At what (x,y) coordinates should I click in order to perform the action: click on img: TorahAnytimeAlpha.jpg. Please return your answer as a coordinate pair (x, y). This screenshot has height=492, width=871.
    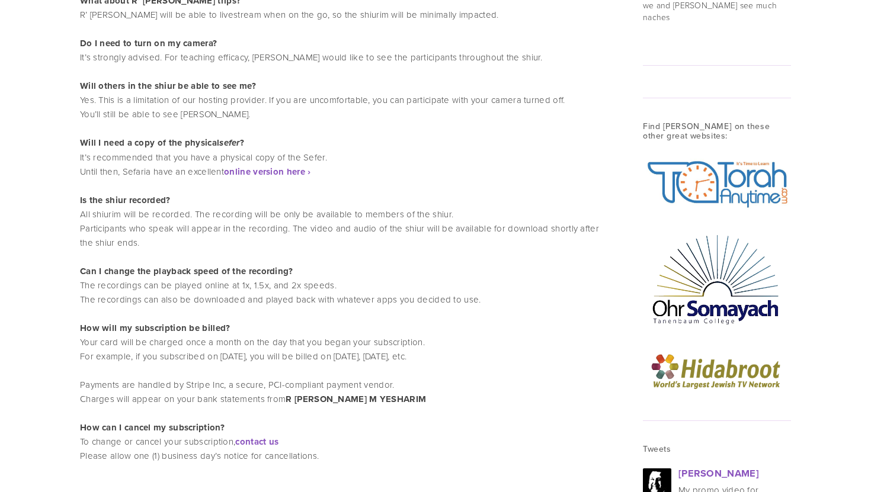
    Looking at the image, I should click on (717, 184).